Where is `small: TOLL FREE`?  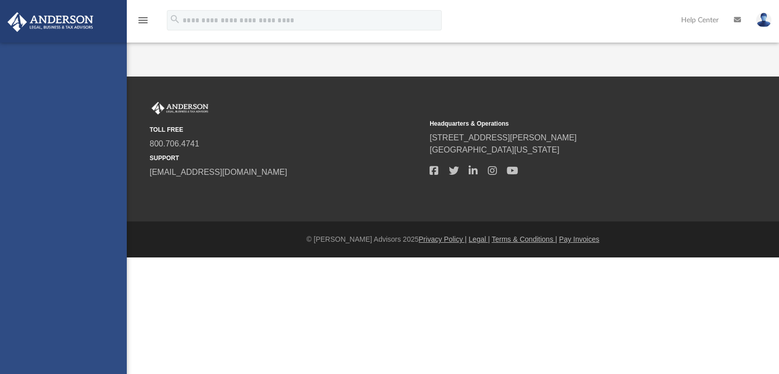
small: TOLL FREE is located at coordinates (286, 130).